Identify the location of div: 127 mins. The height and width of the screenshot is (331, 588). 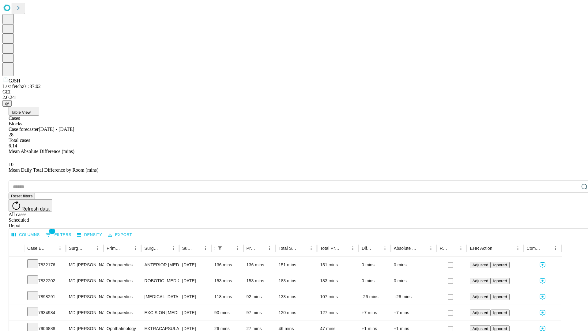
(338, 312).